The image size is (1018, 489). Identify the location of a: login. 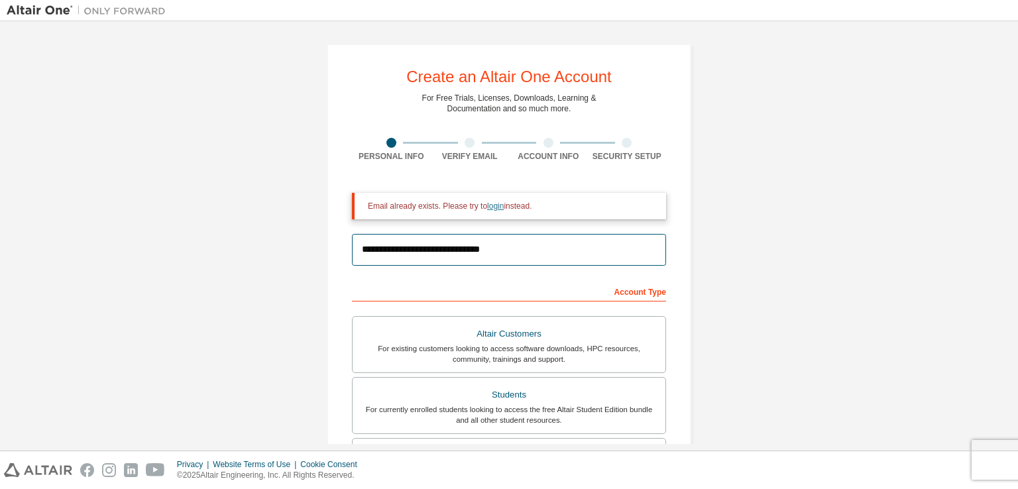
(495, 206).